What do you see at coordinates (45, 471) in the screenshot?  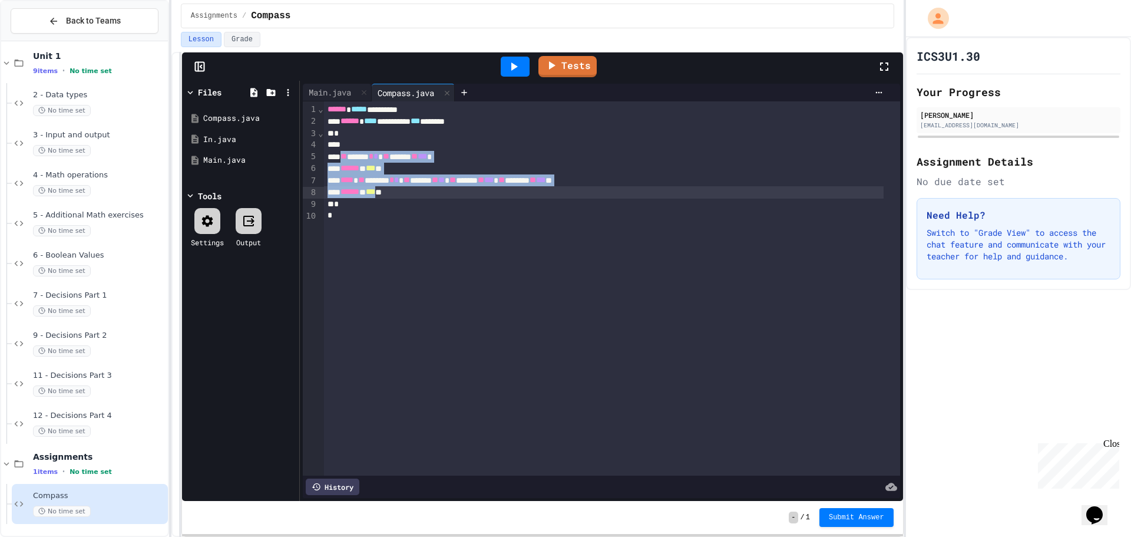 I see `span: 1 items` at bounding box center [45, 471].